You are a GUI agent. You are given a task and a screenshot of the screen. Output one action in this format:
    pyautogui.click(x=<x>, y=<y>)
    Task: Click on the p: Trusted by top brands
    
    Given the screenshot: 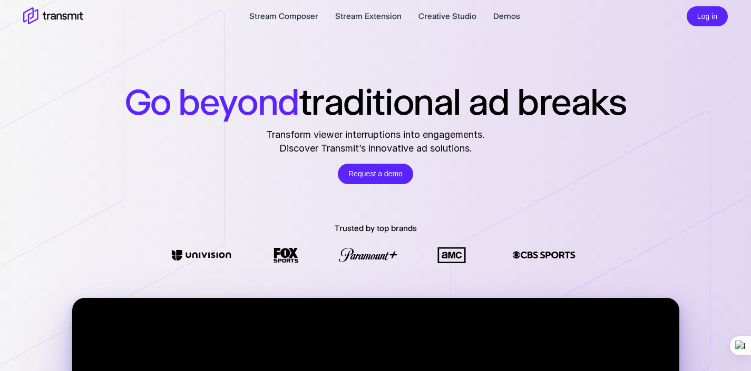 What is the action you would take?
    pyautogui.click(x=376, y=229)
    